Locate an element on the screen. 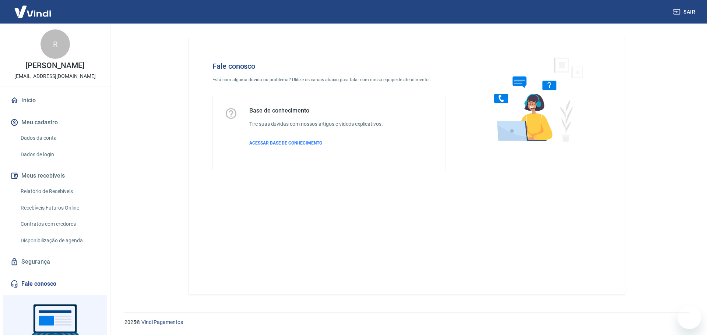  p: 2025 © is located at coordinates (407, 322).